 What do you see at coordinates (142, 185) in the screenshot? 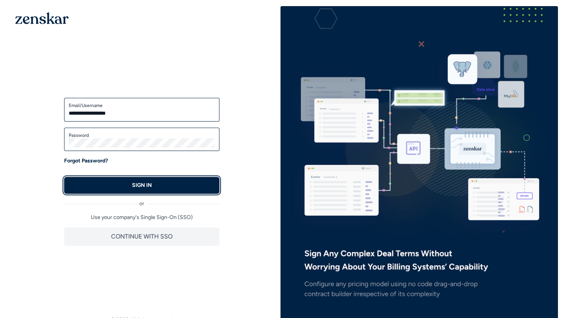
I see `p: SIGN IN` at bounding box center [142, 185].